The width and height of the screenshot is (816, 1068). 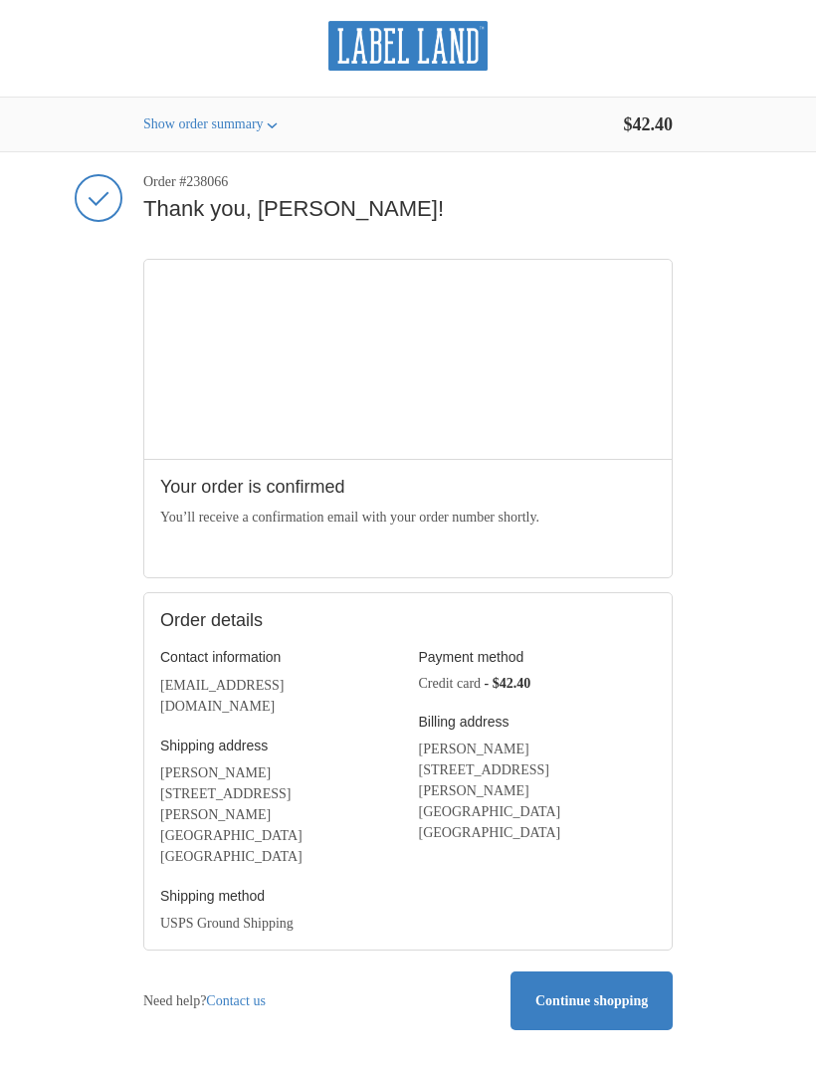 What do you see at coordinates (591, 1001) in the screenshot?
I see `a: Continue shopping` at bounding box center [591, 1001].